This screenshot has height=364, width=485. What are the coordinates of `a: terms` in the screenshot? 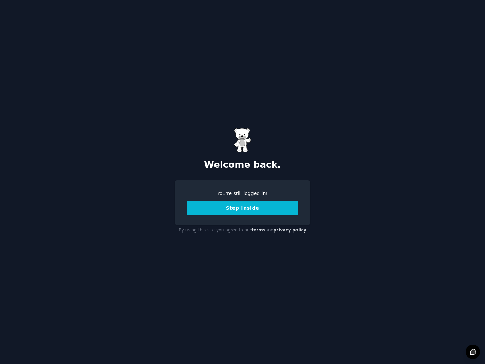 It's located at (259, 230).